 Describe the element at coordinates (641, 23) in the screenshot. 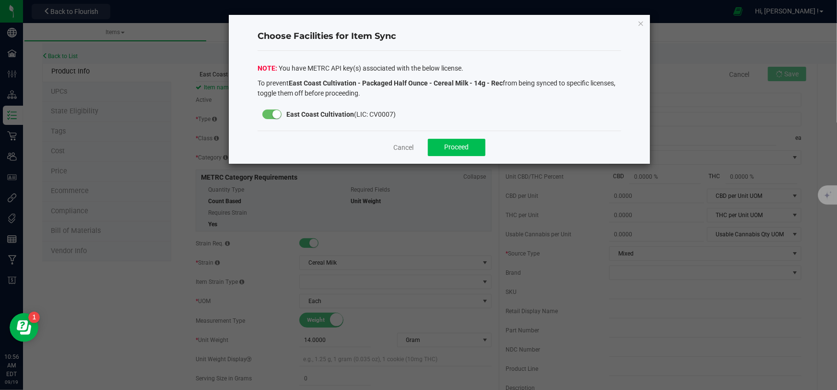

I see `button: Close modal` at that location.